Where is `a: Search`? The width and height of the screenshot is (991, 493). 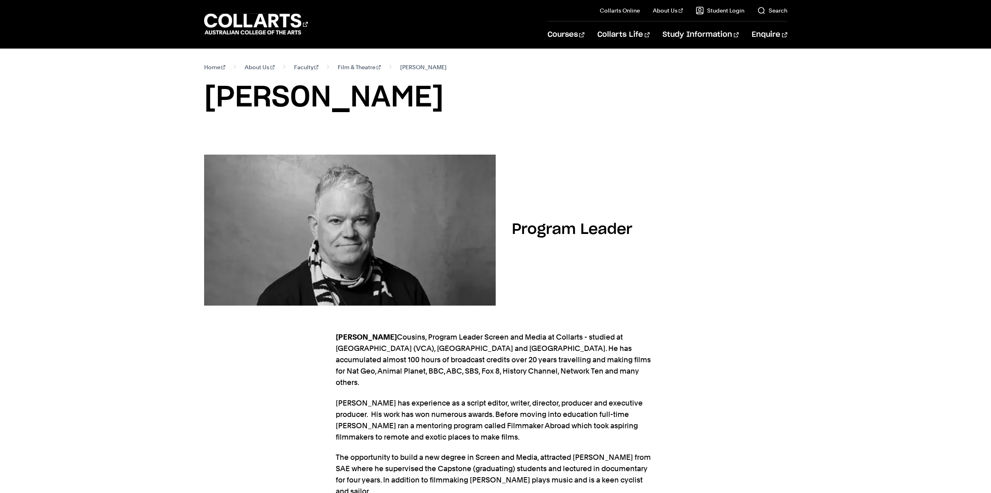 a: Search is located at coordinates (772, 11).